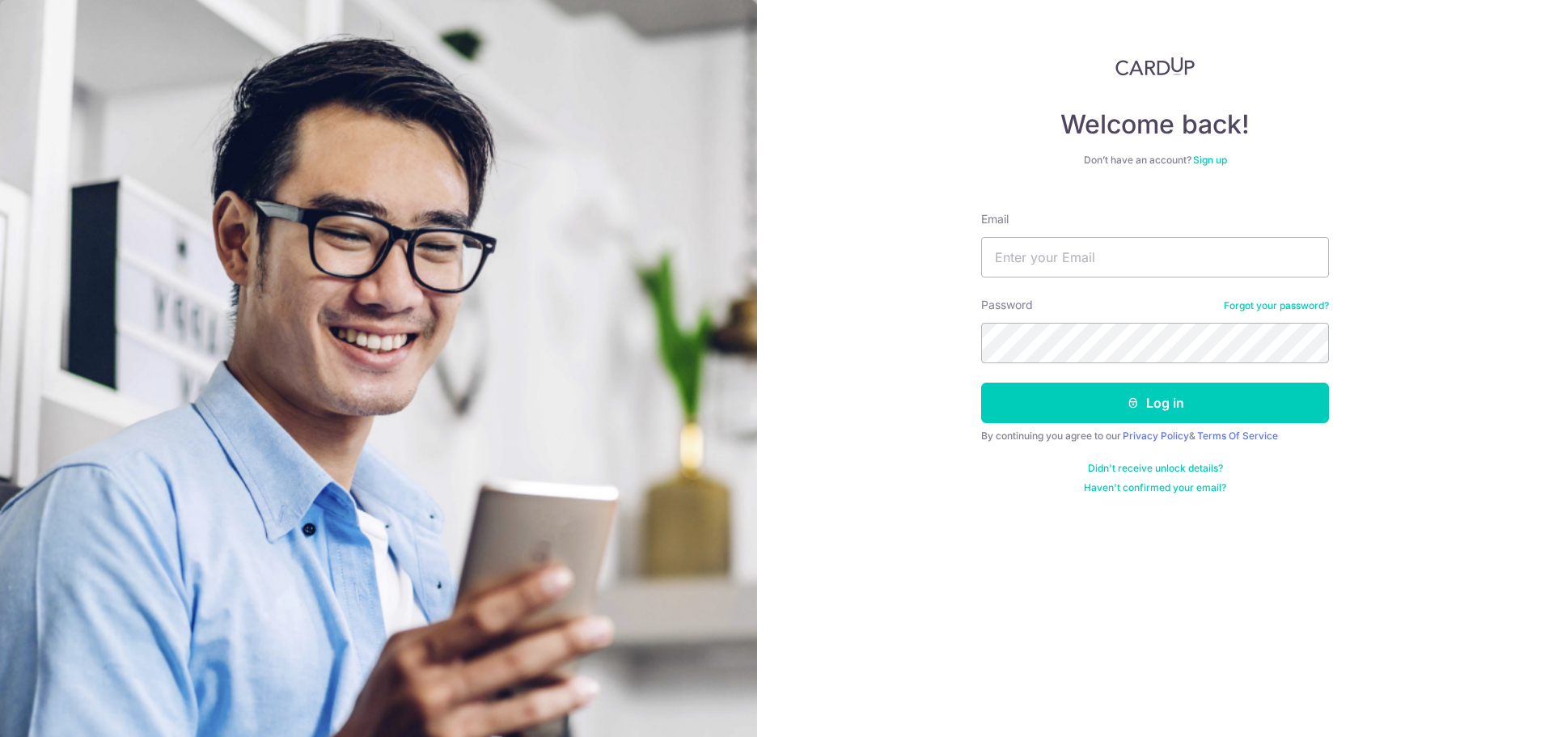  What do you see at coordinates (1155, 403) in the screenshot?
I see `button: Log in` at bounding box center [1155, 403].